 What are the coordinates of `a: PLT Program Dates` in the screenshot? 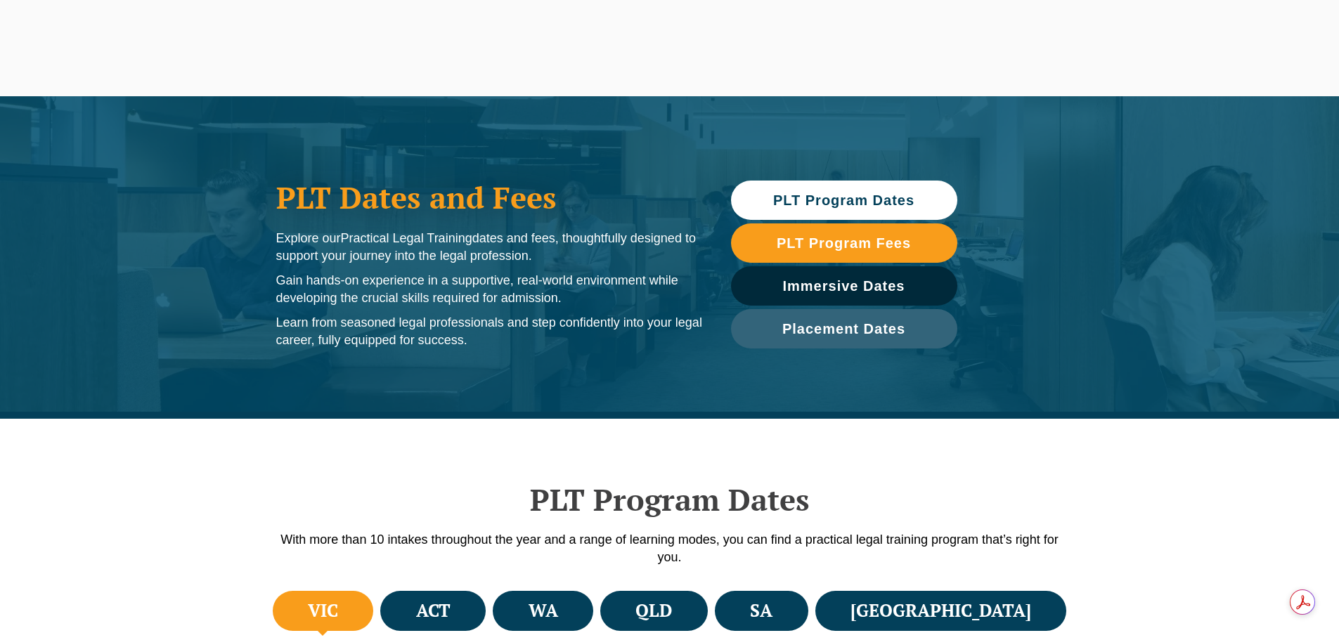 It's located at (844, 200).